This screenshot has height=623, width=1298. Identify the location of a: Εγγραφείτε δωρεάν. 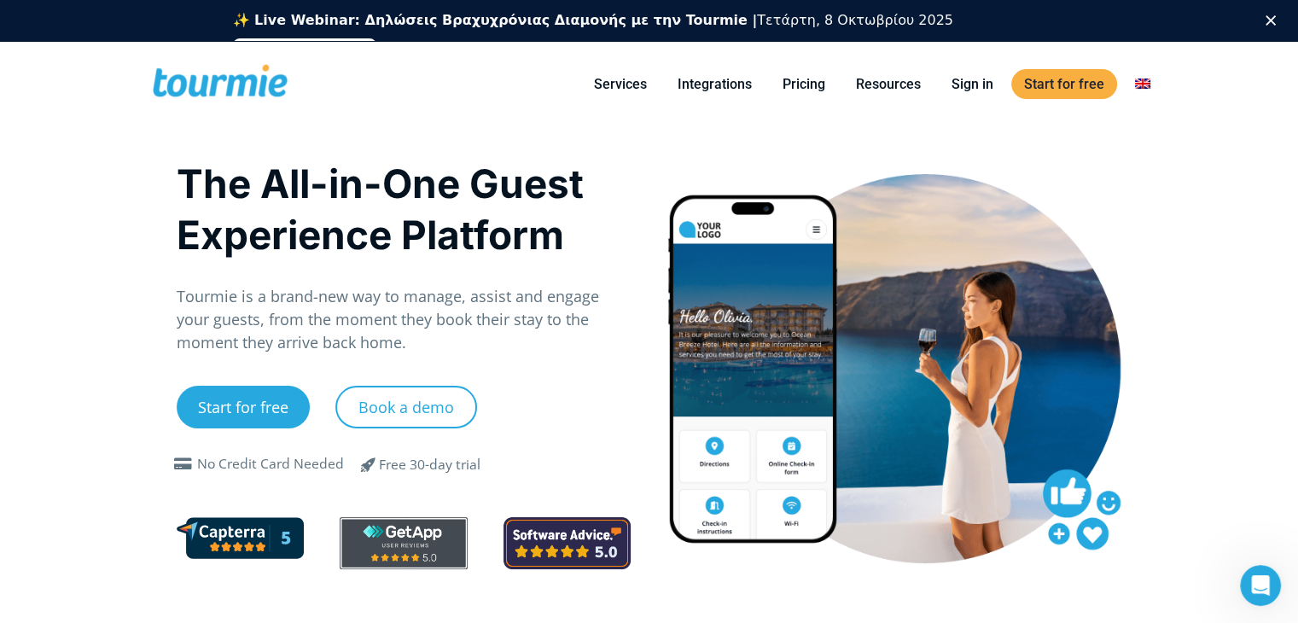
(305, 49).